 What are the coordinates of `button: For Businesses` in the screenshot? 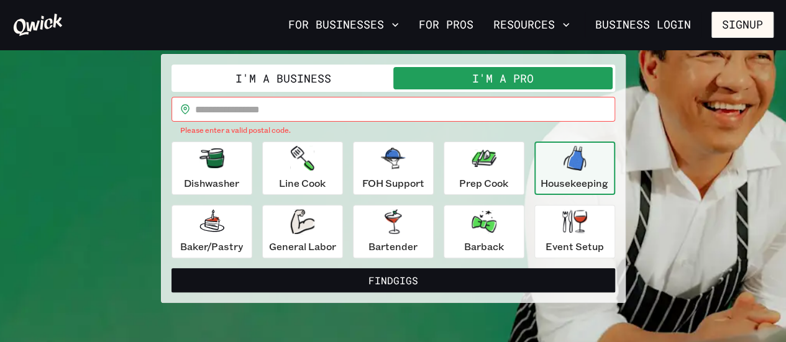 It's located at (343, 25).